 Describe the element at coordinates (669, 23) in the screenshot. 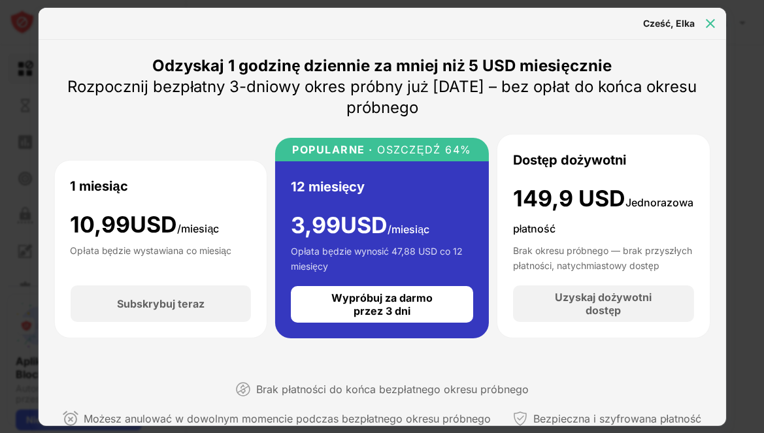

I see `font: Cześć, Elka` at that location.